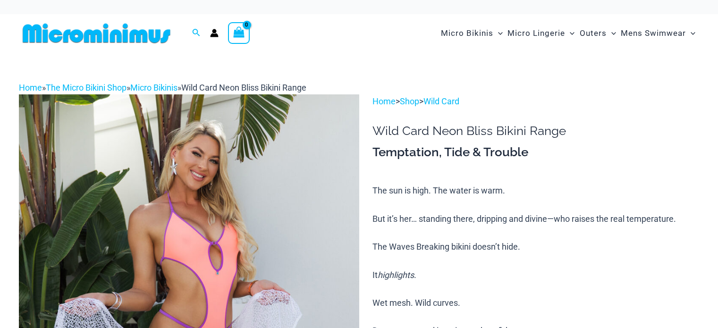 The height and width of the screenshot is (328, 718). What do you see at coordinates (214, 33) in the screenshot?
I see `a: Account icon link` at bounding box center [214, 33].